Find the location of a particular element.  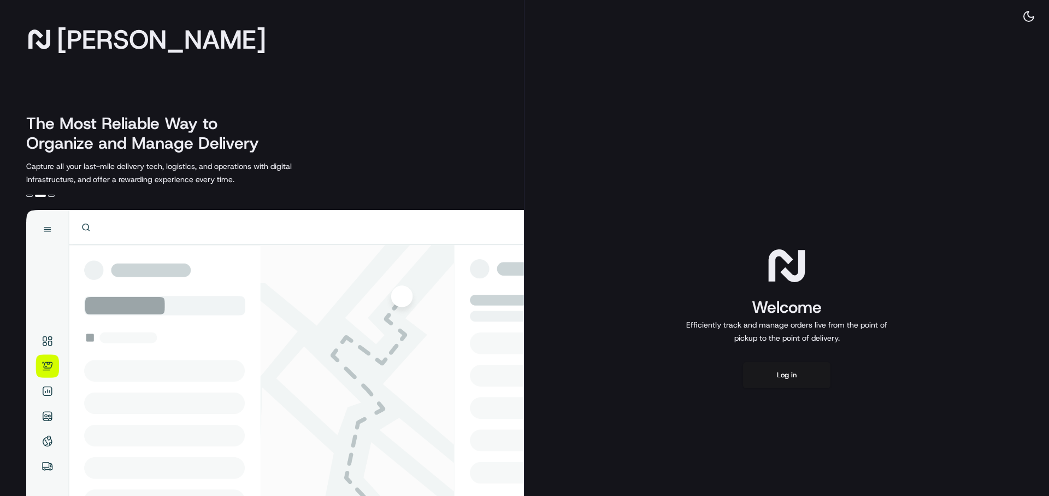

p: Capture all your last-mile delivery tech, logistics, and operations with digital infrastructure, ... is located at coordinates (184, 173).